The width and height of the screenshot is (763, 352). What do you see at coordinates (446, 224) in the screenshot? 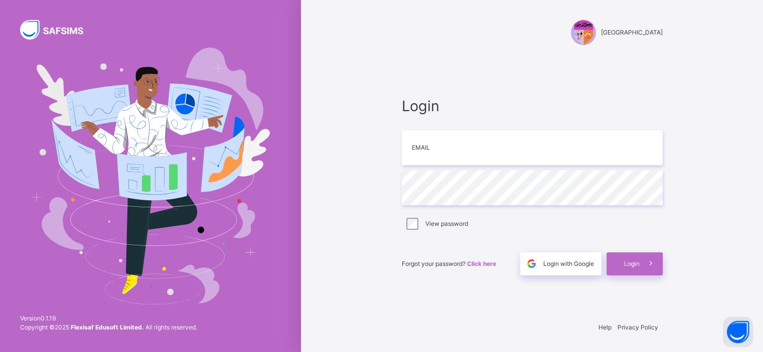
I see `label: View password` at bounding box center [446, 224].